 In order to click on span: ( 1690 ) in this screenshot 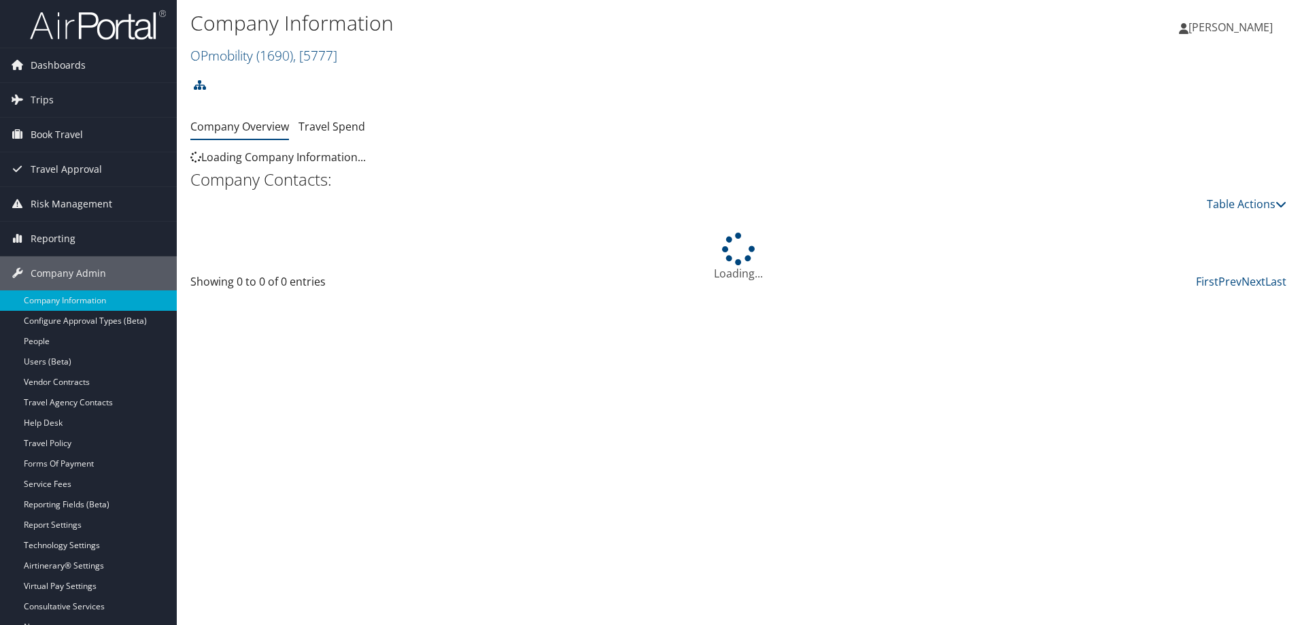, I will do `click(275, 55)`.